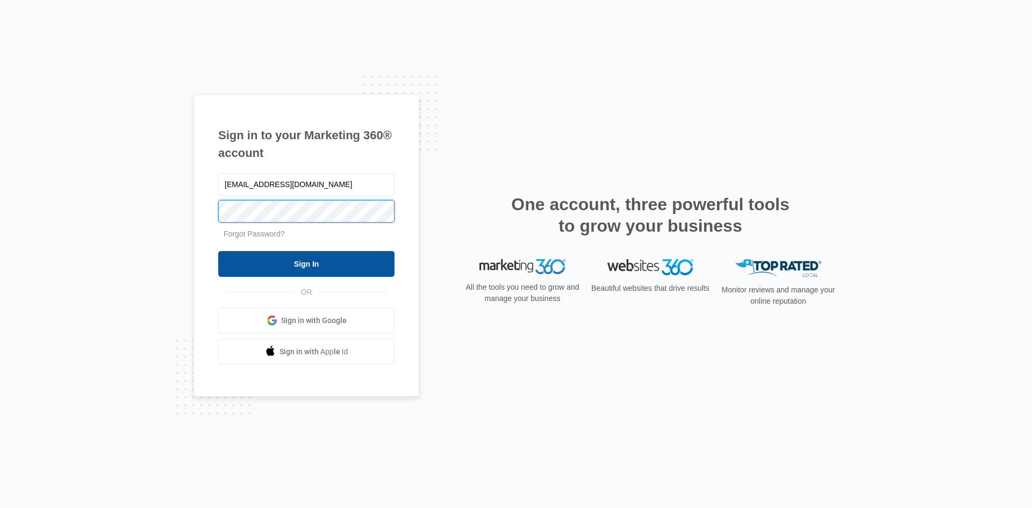  Describe the element at coordinates (650, 288) in the screenshot. I see `p: Beautiful websites that drive results` at that location.